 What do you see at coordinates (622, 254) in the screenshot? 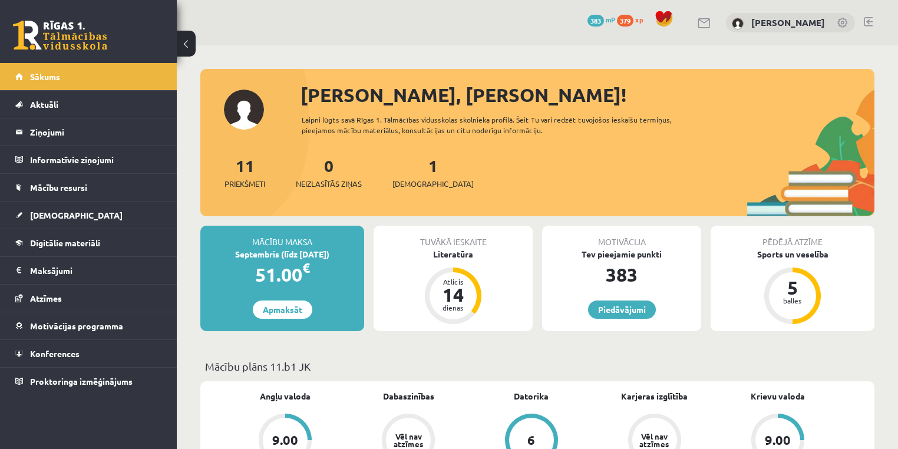
I see `div: Tev pieejamie punkti` at bounding box center [622, 254].